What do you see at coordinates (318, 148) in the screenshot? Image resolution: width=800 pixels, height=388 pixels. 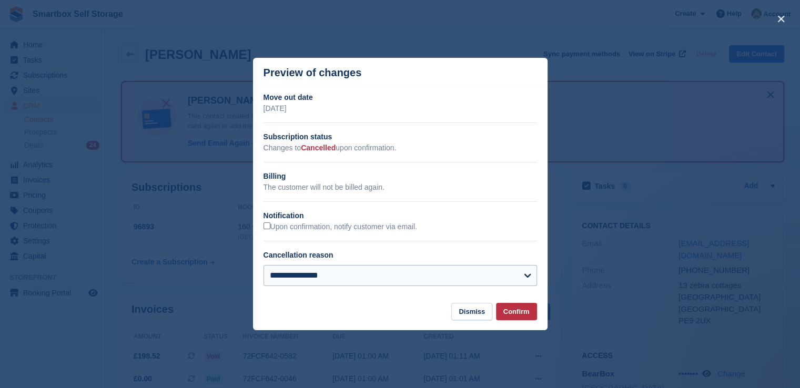 I see `span: Cancelled` at bounding box center [318, 148].